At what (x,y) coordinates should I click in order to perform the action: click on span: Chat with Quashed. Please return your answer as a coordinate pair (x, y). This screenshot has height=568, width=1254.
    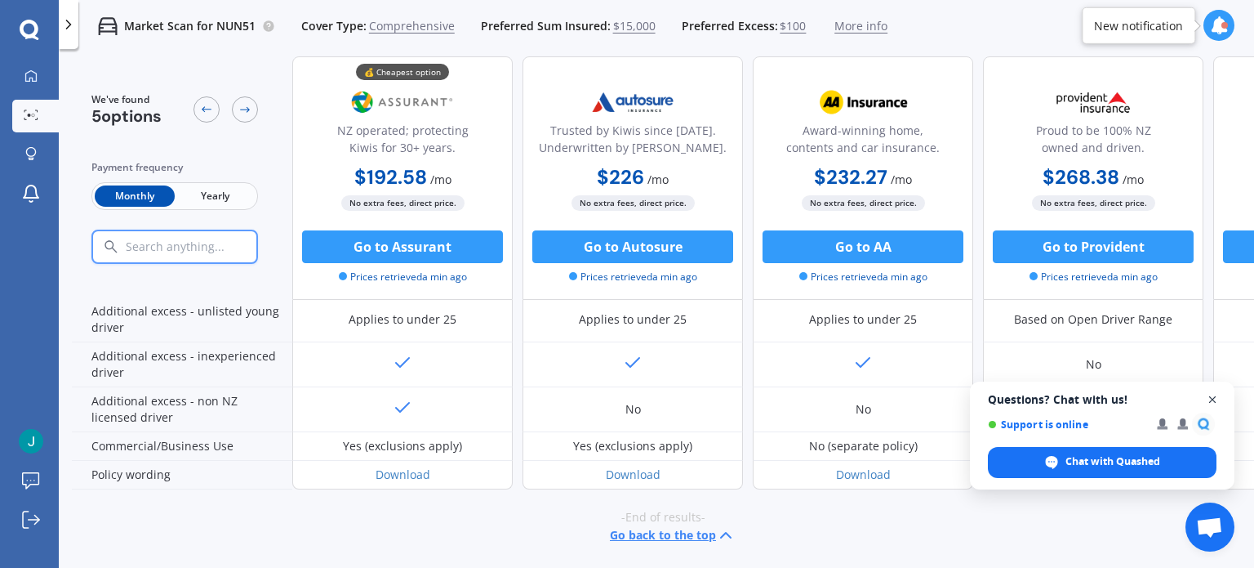
    Looking at the image, I should click on (1113, 461).